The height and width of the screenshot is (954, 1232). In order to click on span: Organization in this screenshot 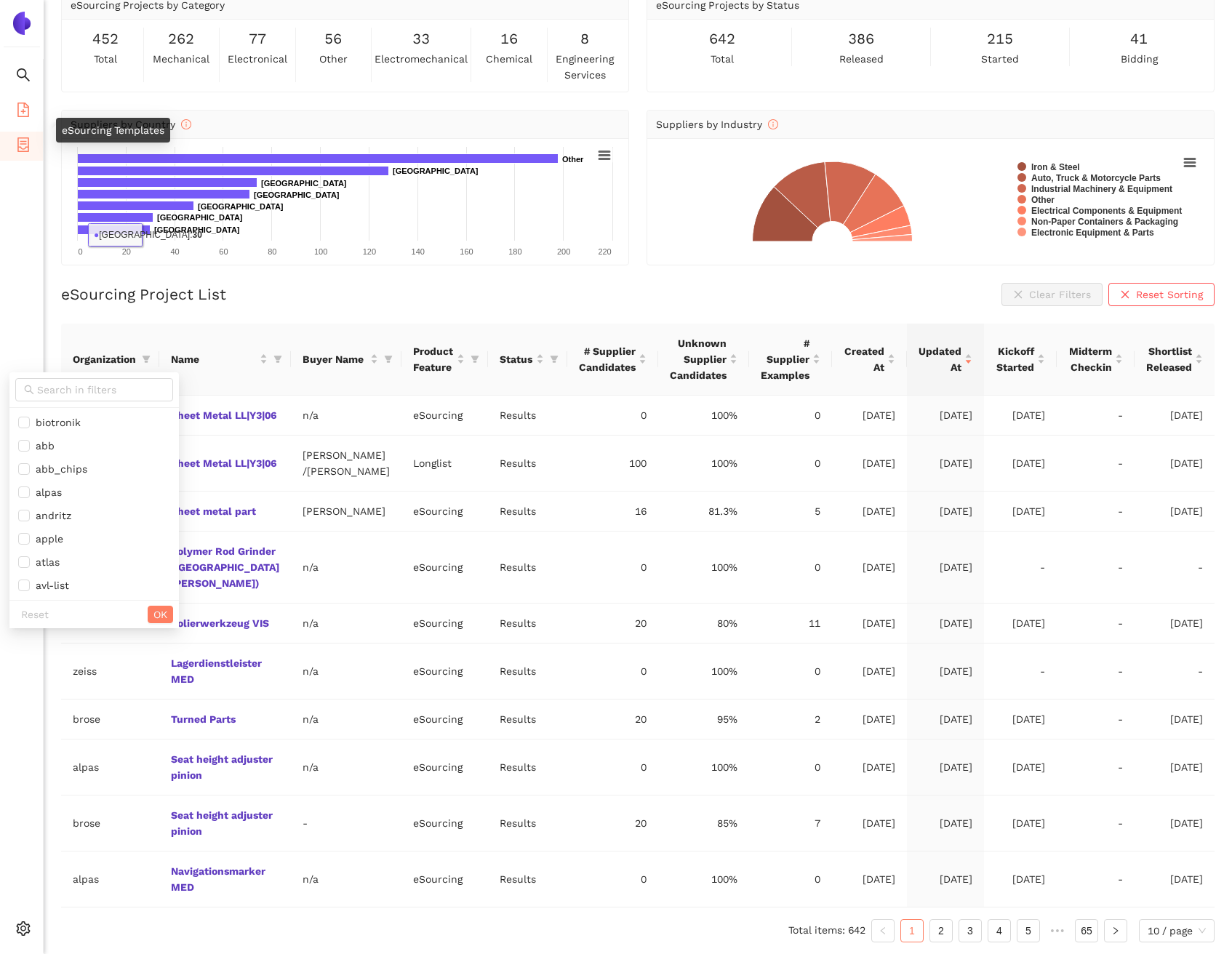, I will do `click(104, 359)`.